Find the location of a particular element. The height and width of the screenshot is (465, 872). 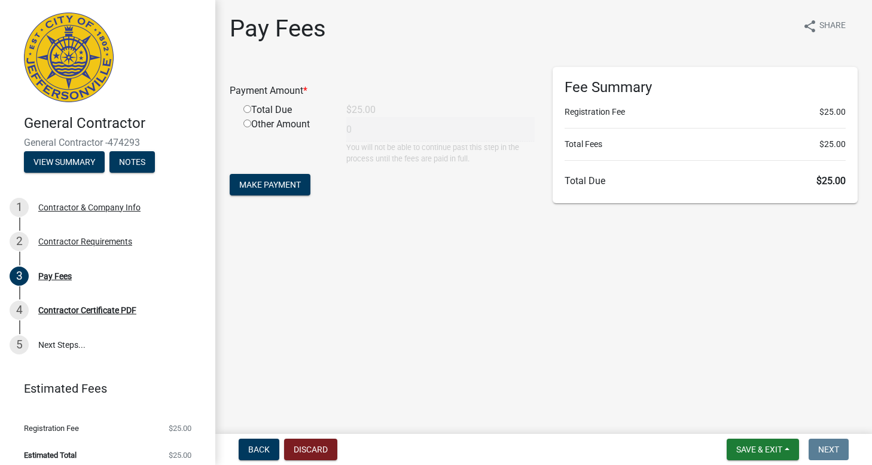

div: Contractor & Company Info is located at coordinates (89, 208).